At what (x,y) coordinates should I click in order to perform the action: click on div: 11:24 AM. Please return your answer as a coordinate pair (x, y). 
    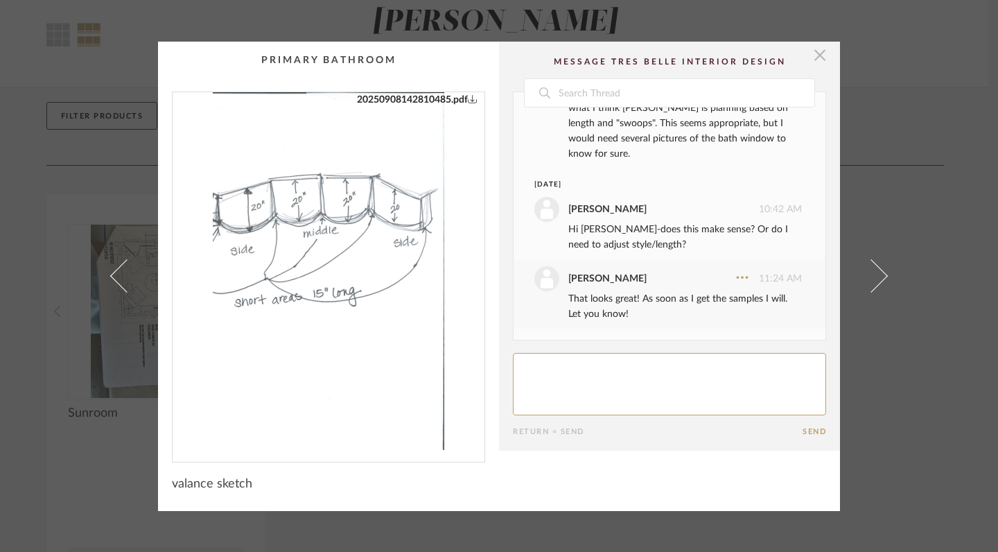
    Looking at the image, I should click on (668, 279).